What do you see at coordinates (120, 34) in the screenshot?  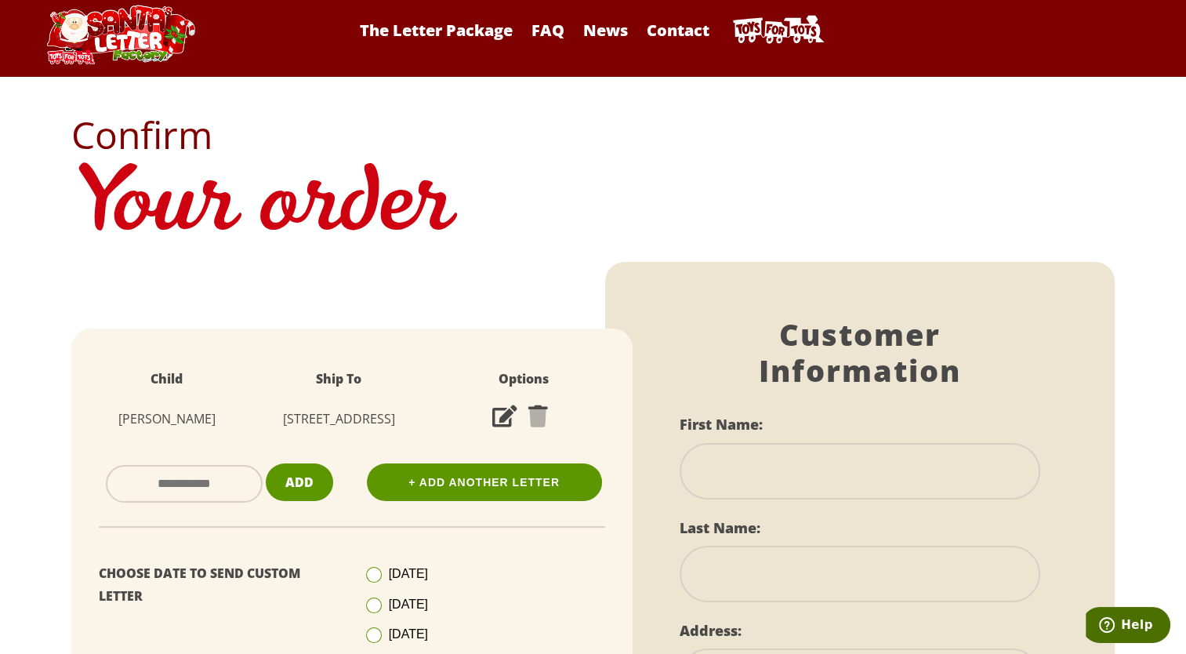 I see `img: Santa Letter Logo` at bounding box center [120, 34].